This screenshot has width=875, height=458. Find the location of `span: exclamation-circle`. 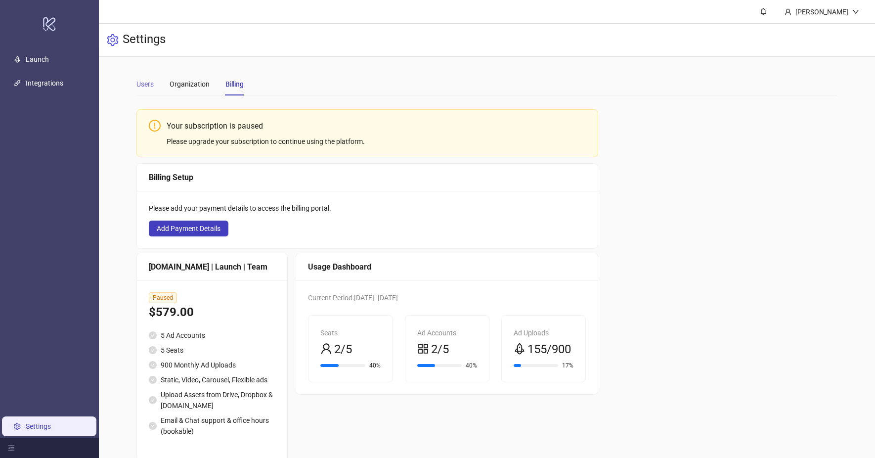

span: exclamation-circle is located at coordinates (155, 126).